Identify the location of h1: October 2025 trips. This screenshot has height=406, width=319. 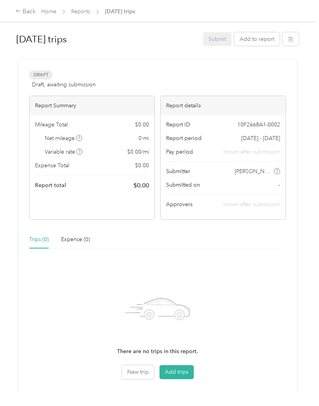
(107, 39).